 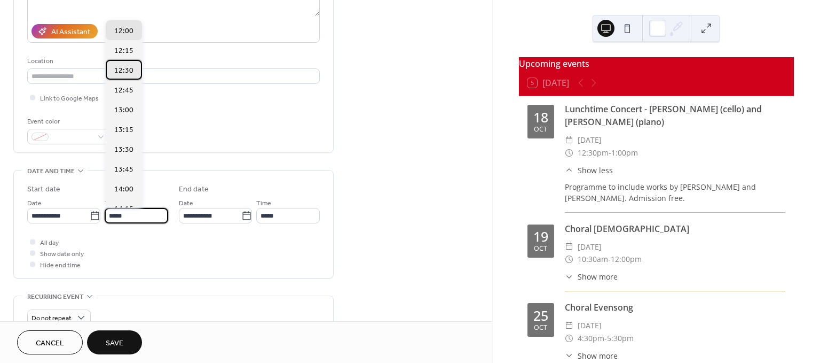 What do you see at coordinates (49, 242) in the screenshot?
I see `span: All day` at bounding box center [49, 242].